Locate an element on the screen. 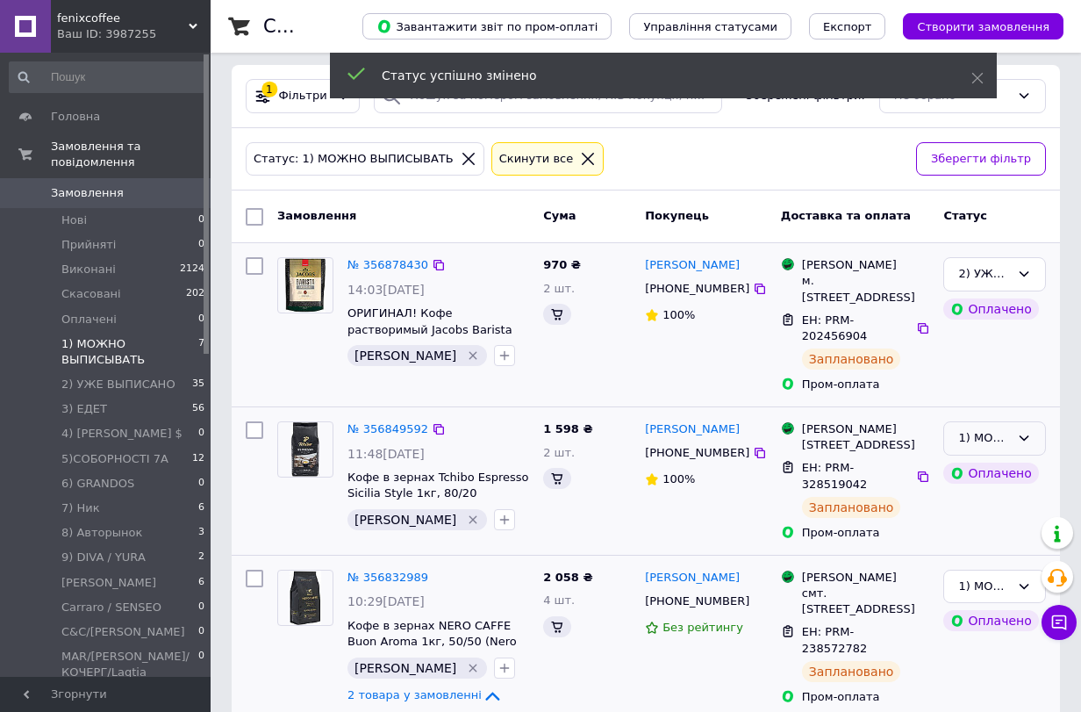 This screenshot has height=712, width=1081. span: 8) Авторынок is located at coordinates (102, 533).